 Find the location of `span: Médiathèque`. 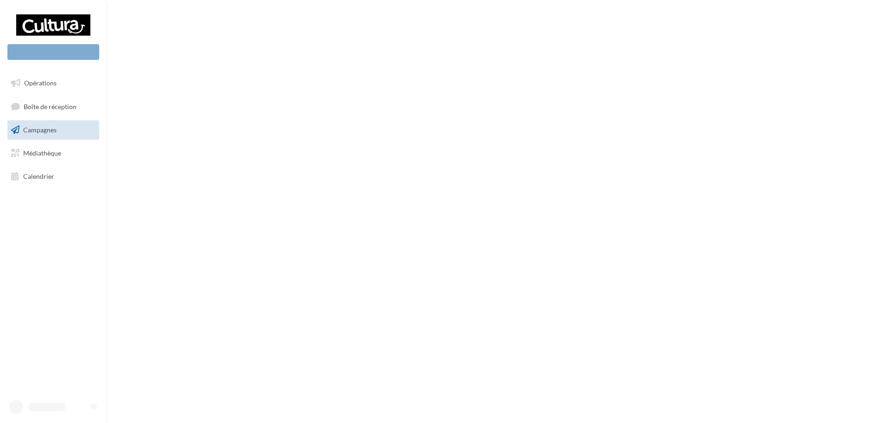

span: Médiathèque is located at coordinates (42, 153).